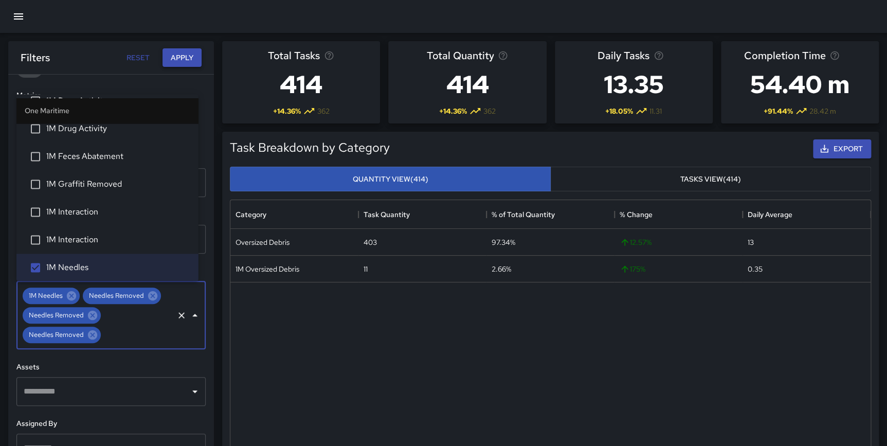  I want to click on h3: 13.35, so click(634, 84).